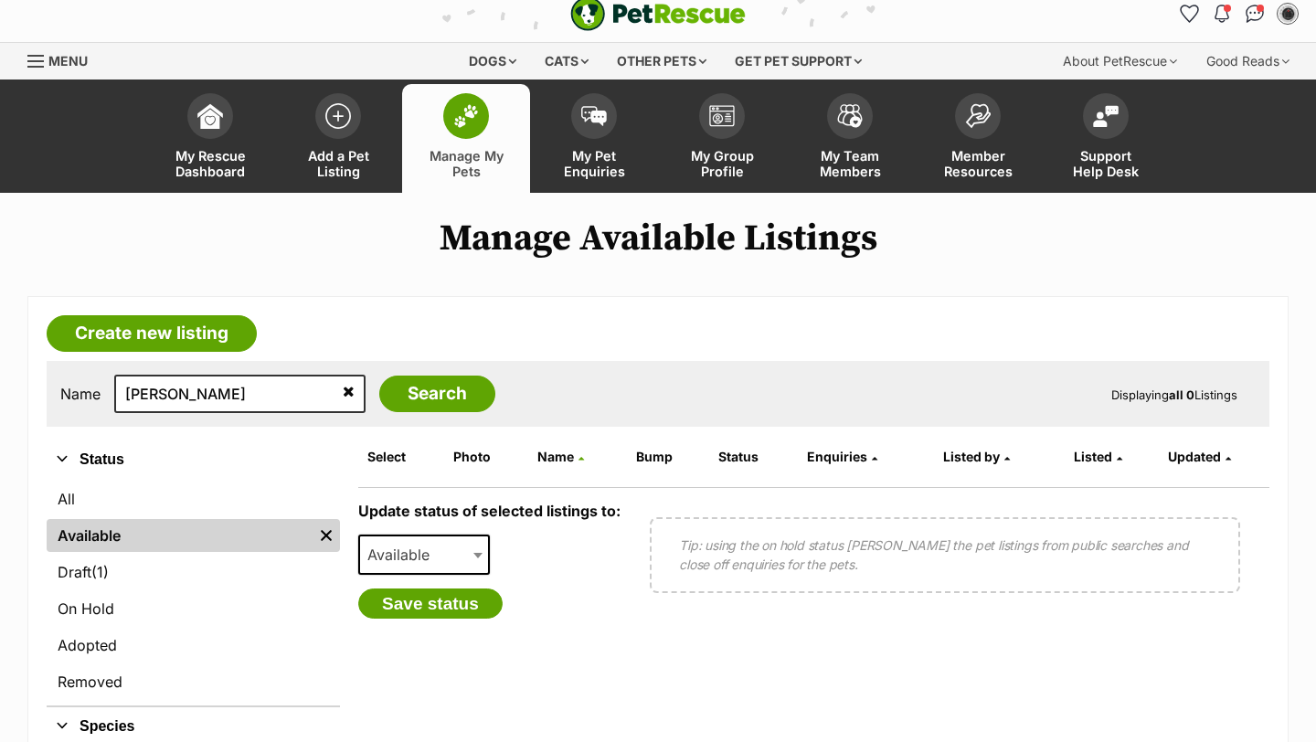 This screenshot has width=1316, height=742. Describe the element at coordinates (210, 138) in the screenshot. I see `a: My Rescue Dashboard` at that location.